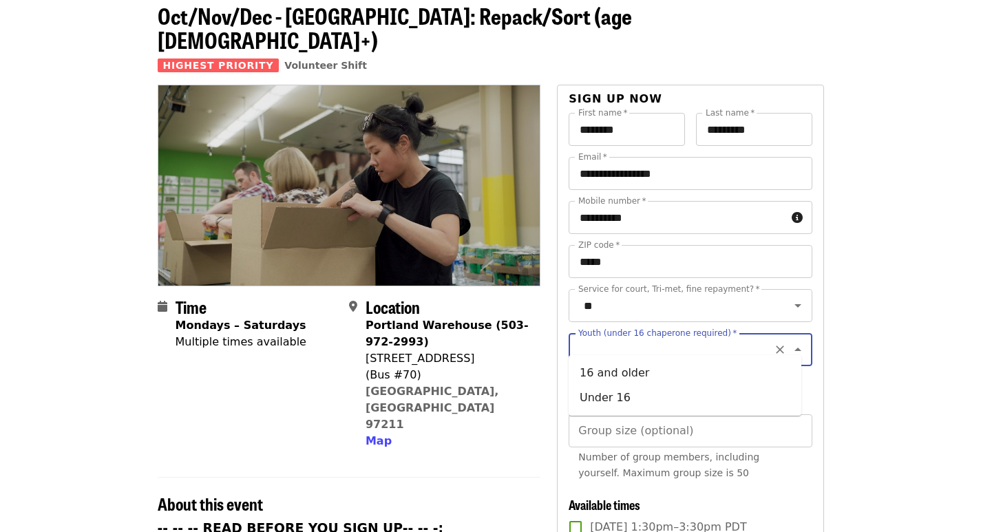 This screenshot has height=532, width=981. I want to click on label: Mobile number, so click(612, 201).